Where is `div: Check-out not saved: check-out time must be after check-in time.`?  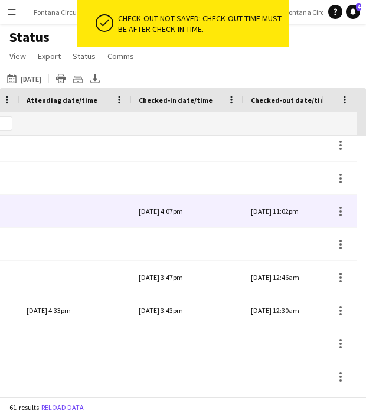 div: Check-out not saved: check-out time must be after check-in time. is located at coordinates (201, 24).